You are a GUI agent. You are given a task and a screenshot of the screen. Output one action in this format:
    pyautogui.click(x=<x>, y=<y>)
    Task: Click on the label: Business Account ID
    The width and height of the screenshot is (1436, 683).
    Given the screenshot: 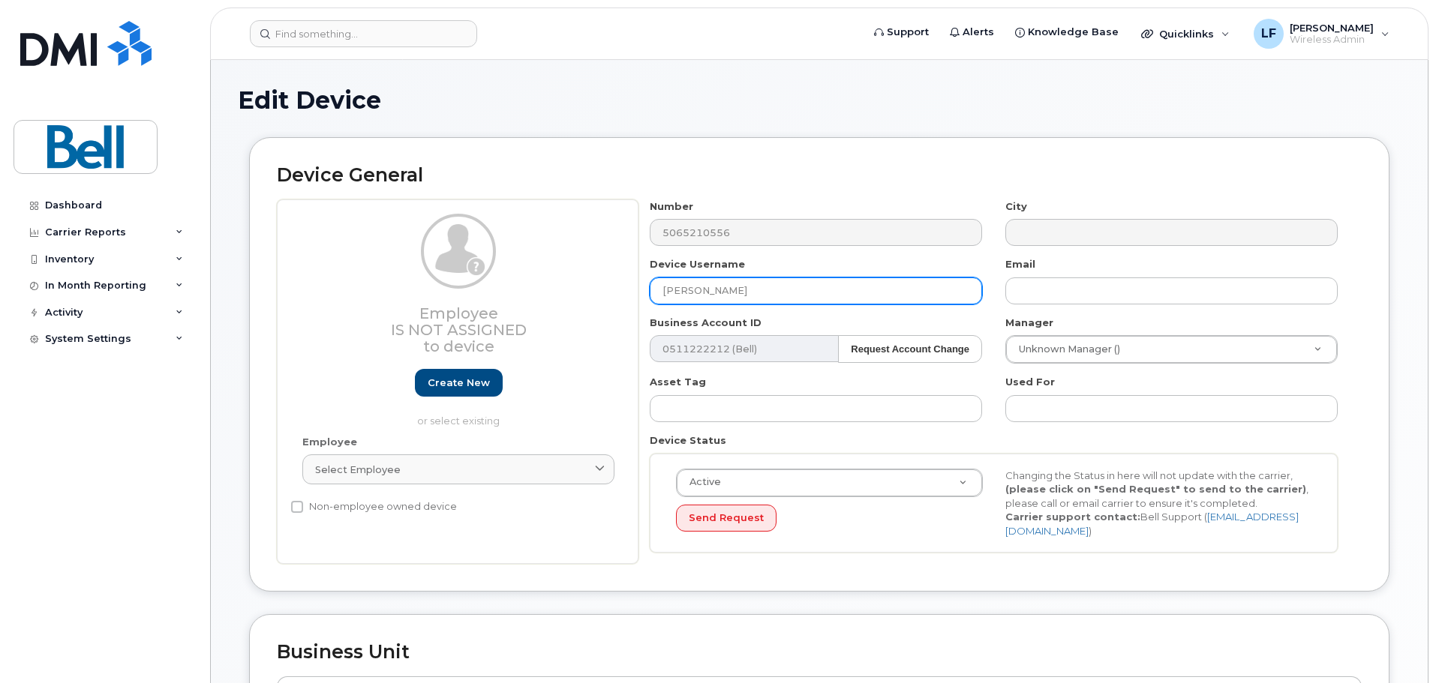 What is the action you would take?
    pyautogui.click(x=705, y=323)
    